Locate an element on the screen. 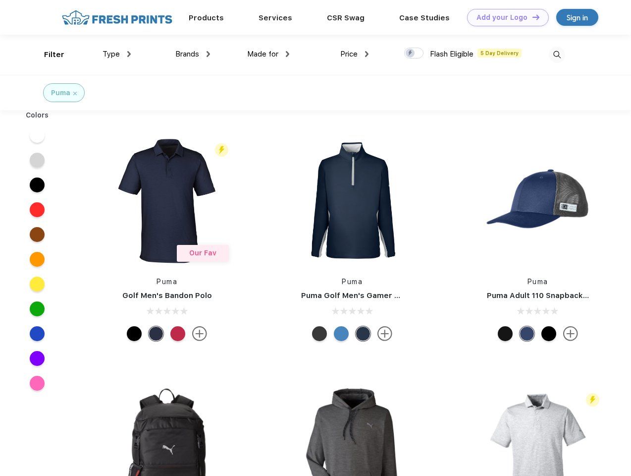 The image size is (631, 476). span: Price is located at coordinates (349, 54).